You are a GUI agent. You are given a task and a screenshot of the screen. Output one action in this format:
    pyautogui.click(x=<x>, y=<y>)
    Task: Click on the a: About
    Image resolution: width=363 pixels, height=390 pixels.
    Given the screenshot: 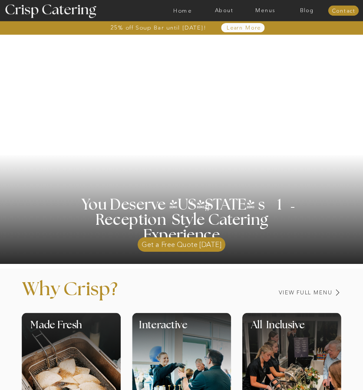 What is the action you would take?
    pyautogui.click(x=224, y=10)
    